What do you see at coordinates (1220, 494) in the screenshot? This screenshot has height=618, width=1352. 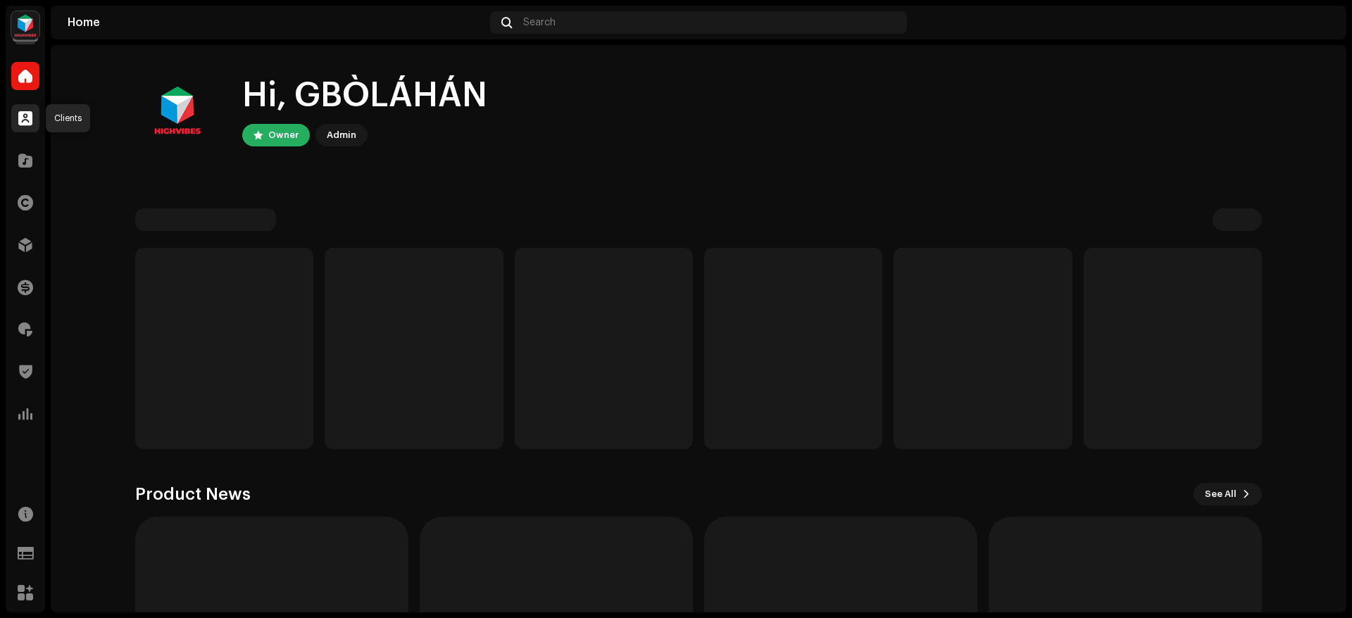 I see `span: See All` at bounding box center [1220, 494].